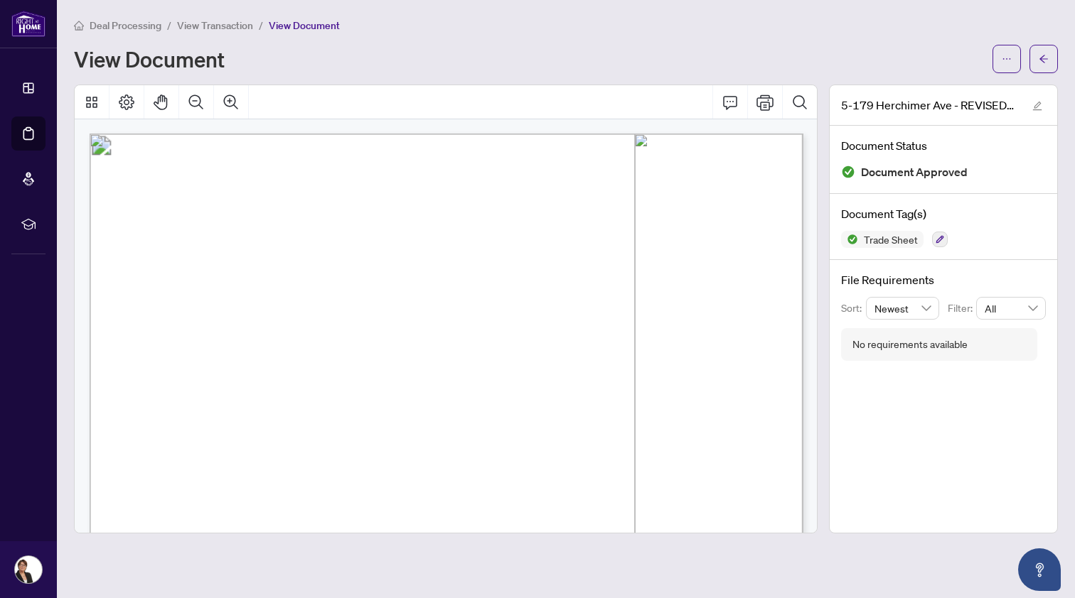 This screenshot has height=598, width=1075. What do you see at coordinates (79, 26) in the screenshot?
I see `span: home` at bounding box center [79, 26].